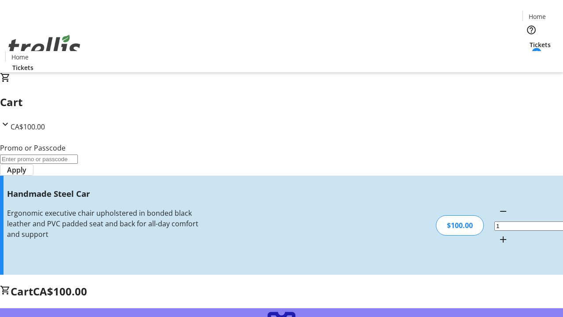 The height and width of the screenshot is (317, 563). Describe the element at coordinates (532, 58) in the screenshot. I see `button: Cart` at that location.